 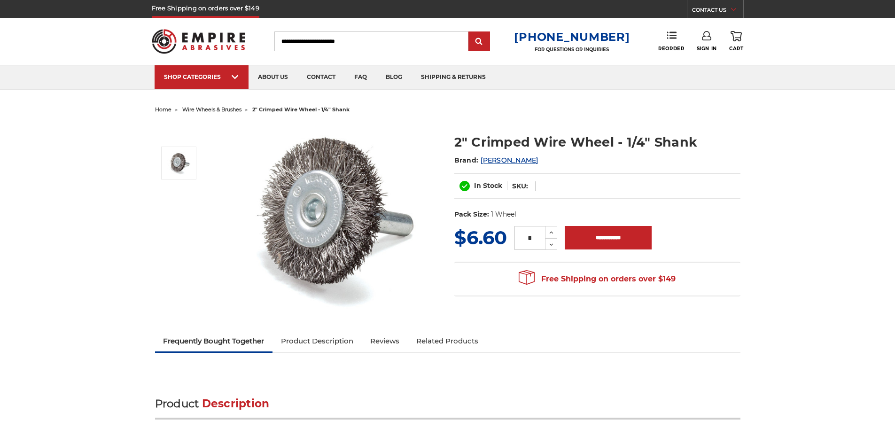 I want to click on dd: 1 Wheel, so click(x=504, y=214).